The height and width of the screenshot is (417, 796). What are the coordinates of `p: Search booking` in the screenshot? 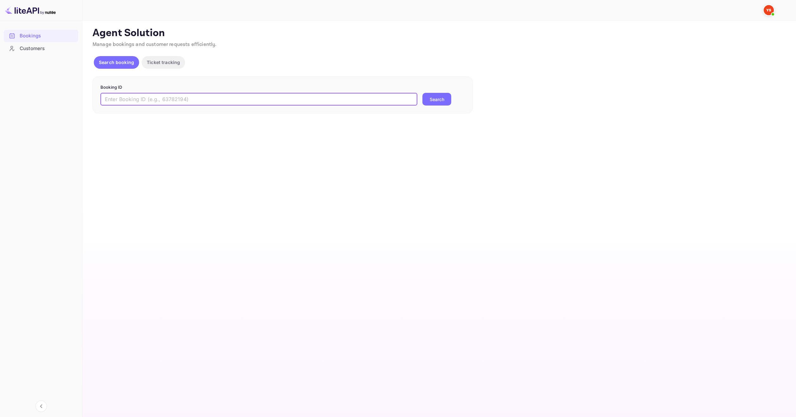 It's located at (116, 62).